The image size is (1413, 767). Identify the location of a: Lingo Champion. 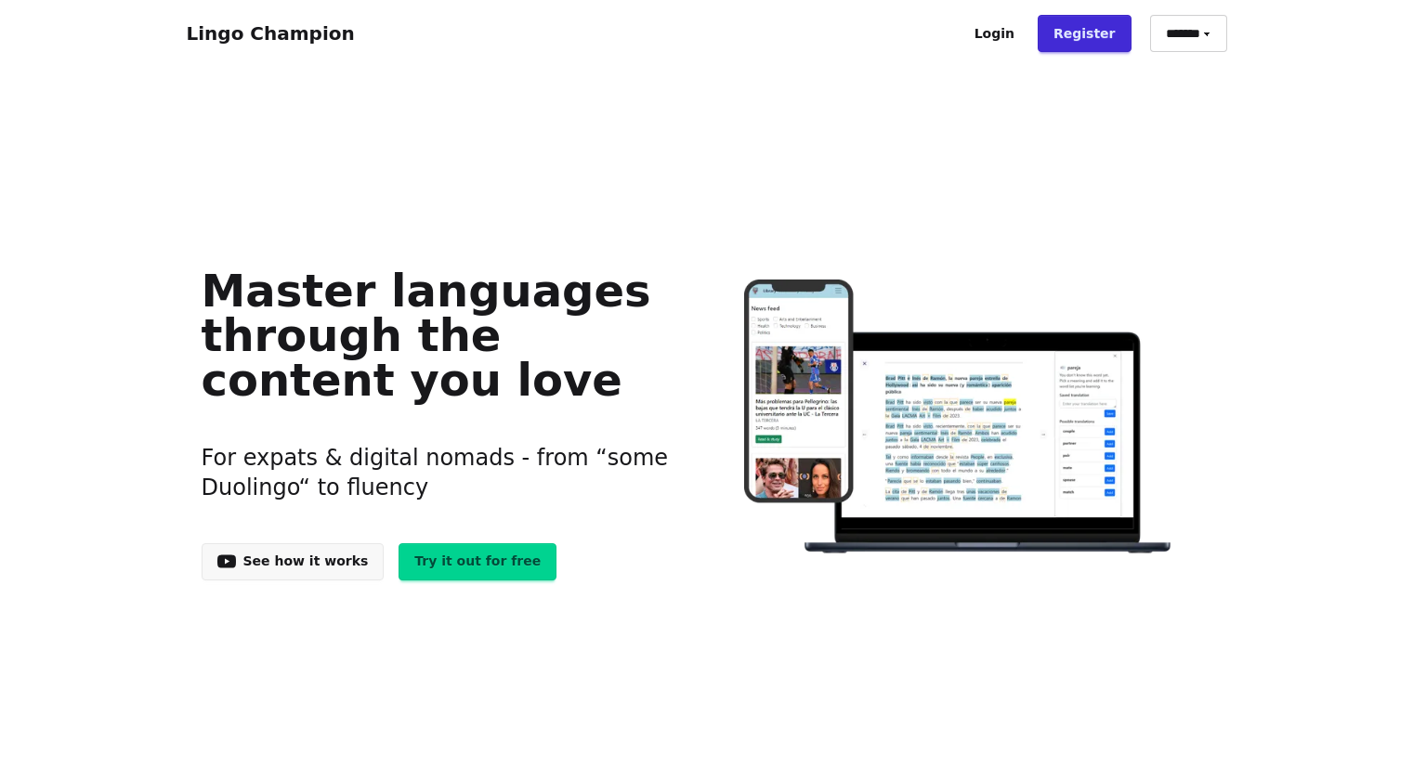
(270, 33).